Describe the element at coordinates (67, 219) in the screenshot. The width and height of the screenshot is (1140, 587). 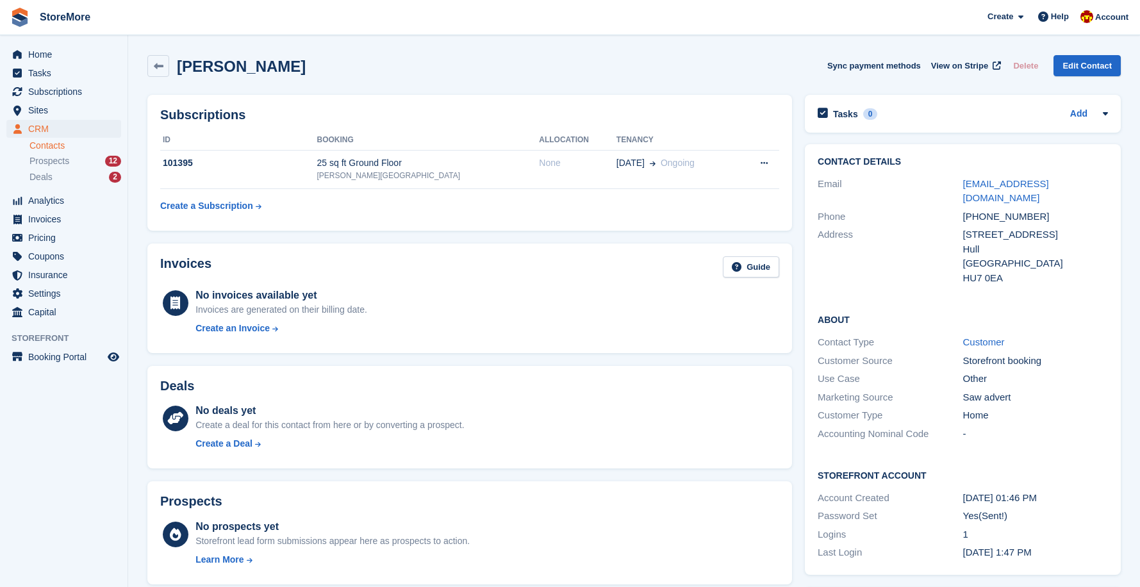
I see `span: Invoices` at that location.